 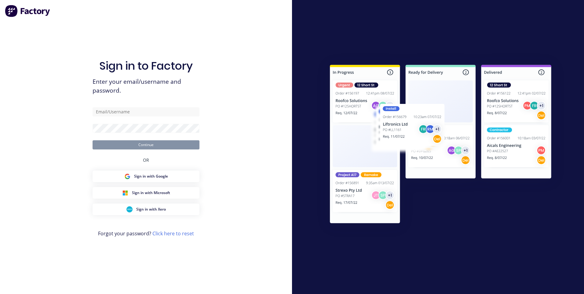 I want to click on span: Sign in with Xero, so click(x=151, y=209).